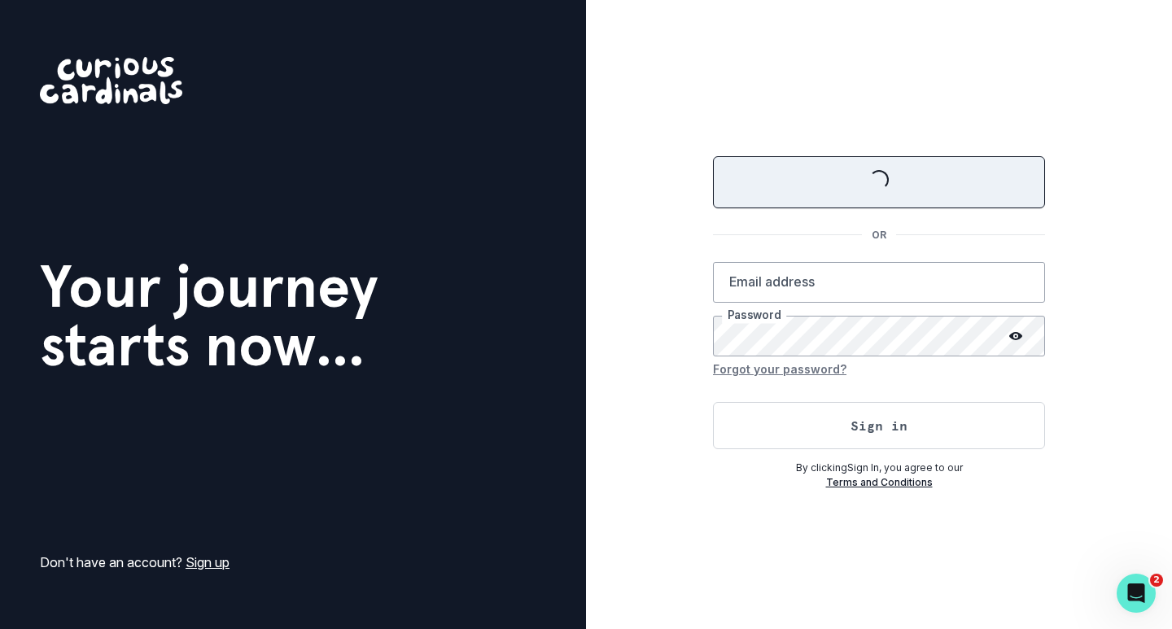 This screenshot has height=629, width=1172. What do you see at coordinates (879, 182) in the screenshot?
I see `button: Sign in with Google (GSuite)` at bounding box center [879, 182].